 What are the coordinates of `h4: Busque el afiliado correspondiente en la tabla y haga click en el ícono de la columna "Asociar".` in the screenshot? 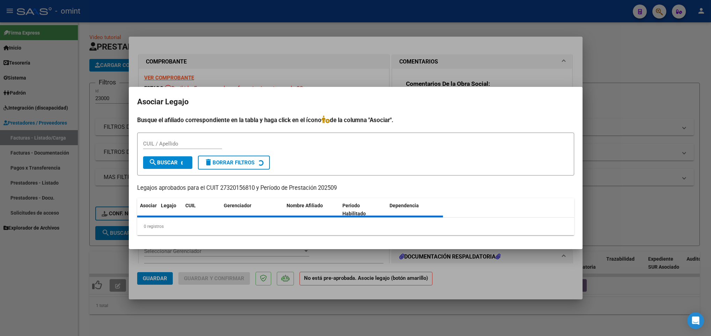 It's located at (355, 120).